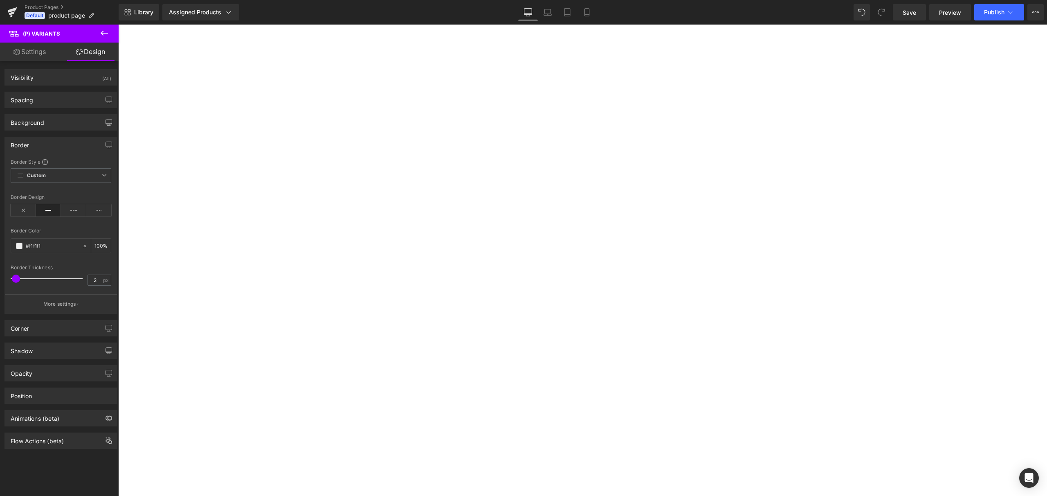 This screenshot has height=496, width=1047. What do you see at coordinates (67, 16) in the screenshot?
I see `span: product page` at bounding box center [67, 16].